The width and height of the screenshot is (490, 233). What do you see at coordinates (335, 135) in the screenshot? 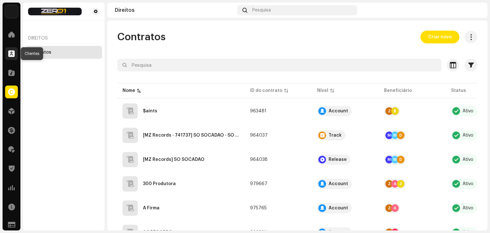
I see `div: Track` at bounding box center [335, 135].